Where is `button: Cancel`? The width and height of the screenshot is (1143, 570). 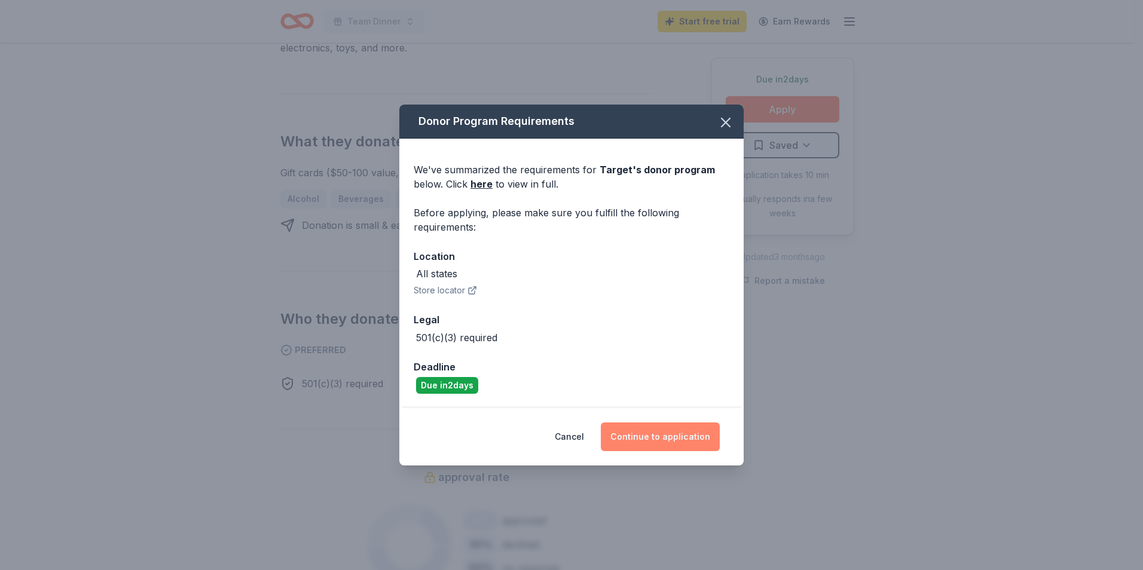
button: Cancel is located at coordinates (569, 437).